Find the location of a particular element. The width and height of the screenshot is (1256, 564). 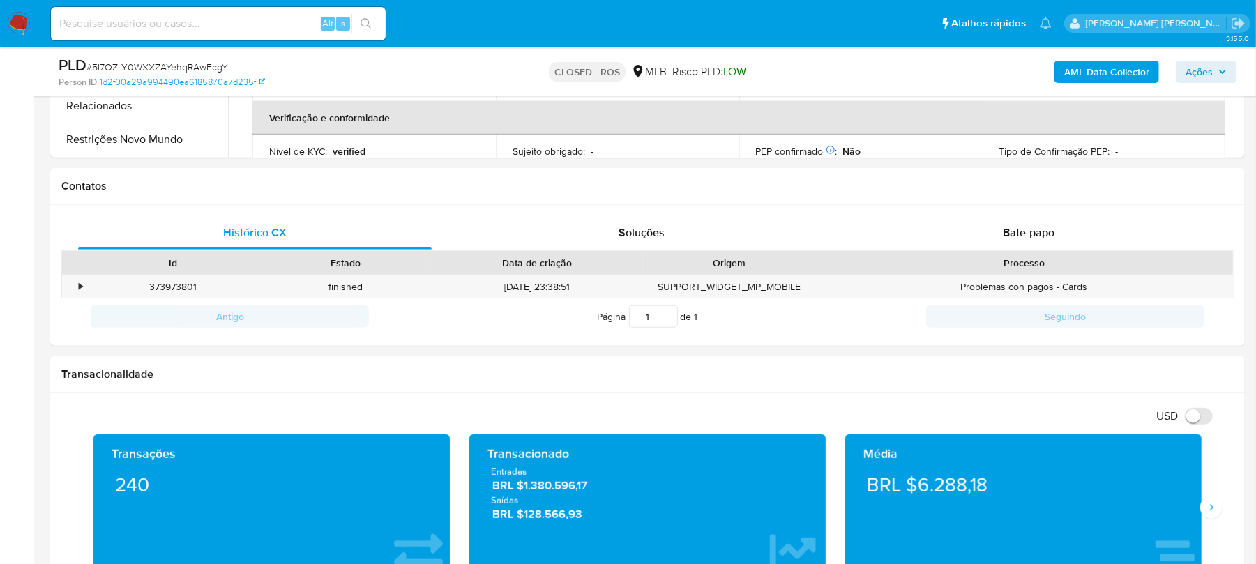

span: Ações is located at coordinates (1199, 72).